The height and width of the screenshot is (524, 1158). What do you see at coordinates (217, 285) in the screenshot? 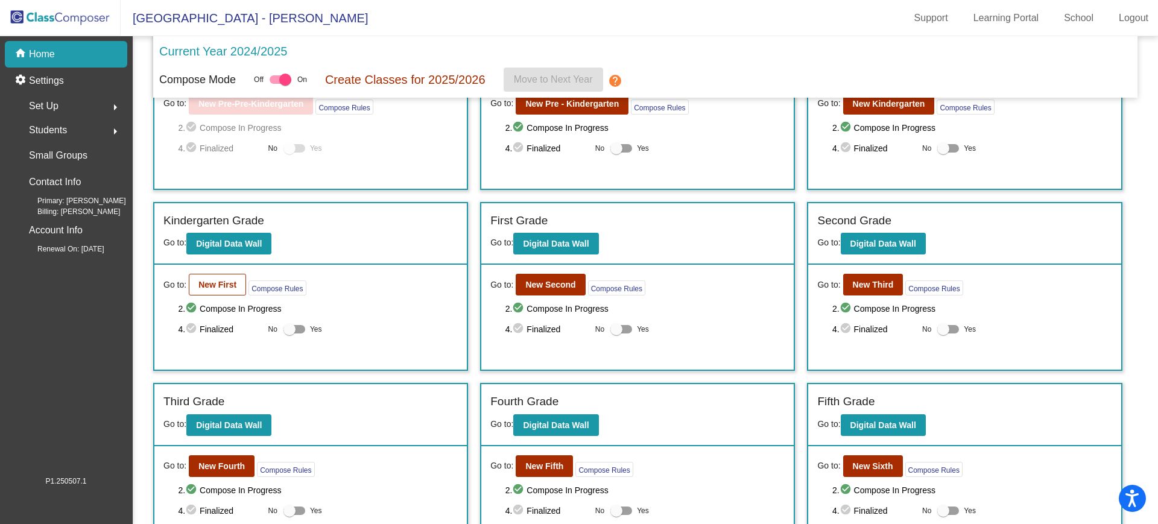
I see `button: New First` at bounding box center [217, 285].